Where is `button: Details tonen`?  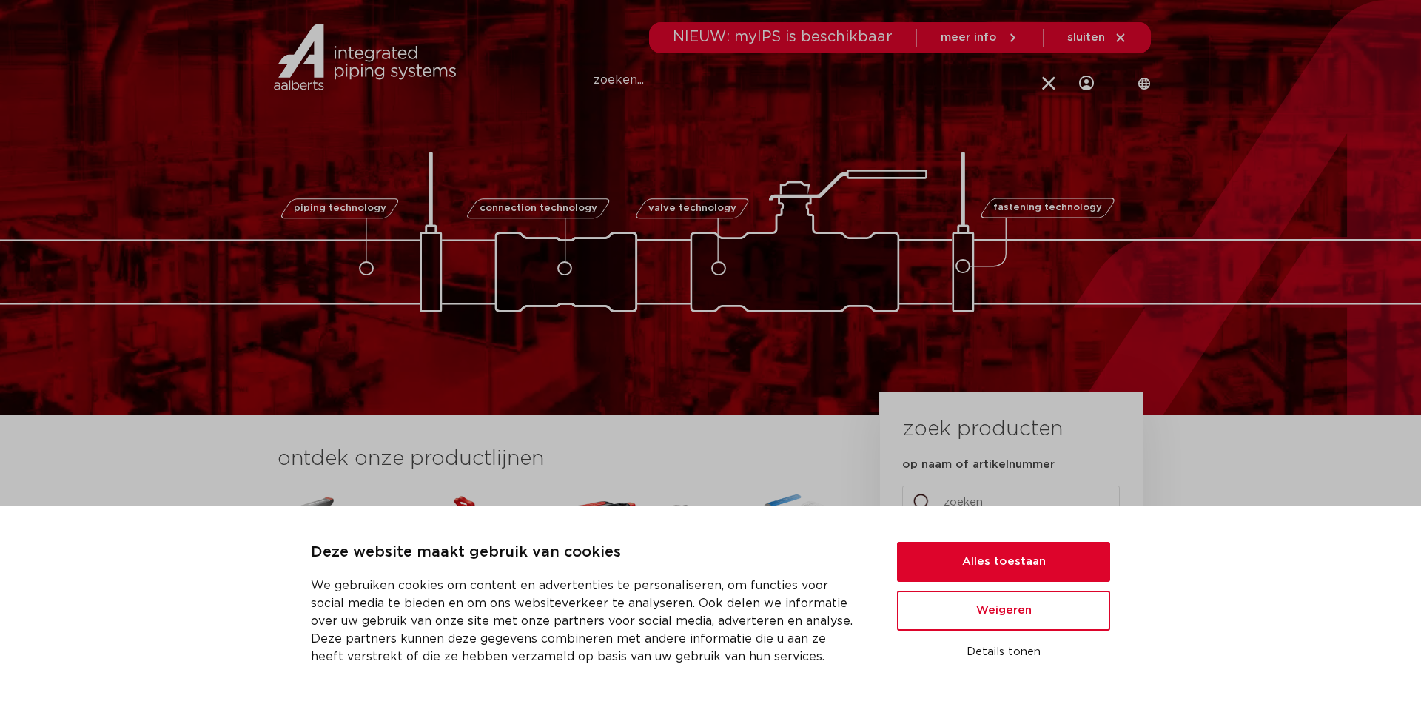
button: Details tonen is located at coordinates (1004, 652).